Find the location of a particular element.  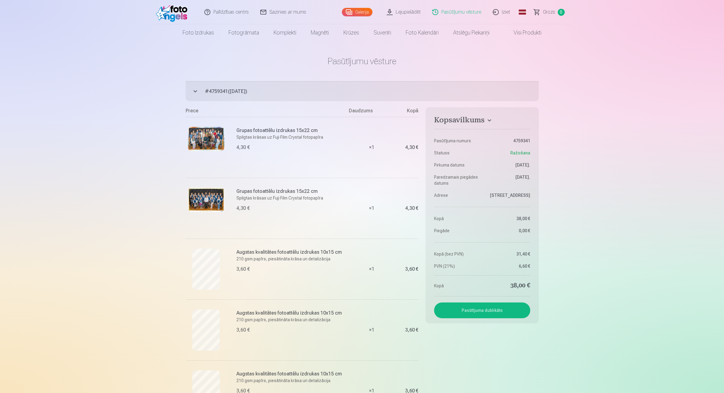

div: Prece is located at coordinates (267, 112).